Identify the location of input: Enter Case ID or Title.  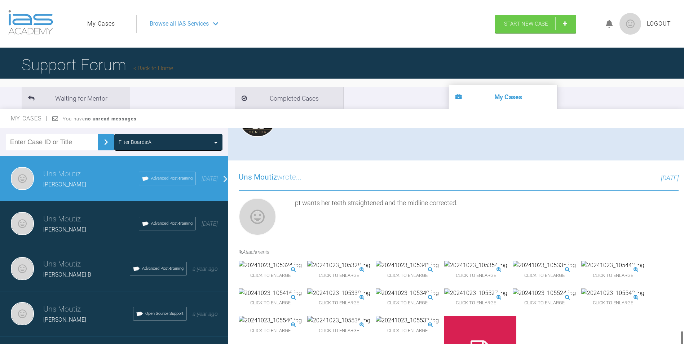
(52, 142).